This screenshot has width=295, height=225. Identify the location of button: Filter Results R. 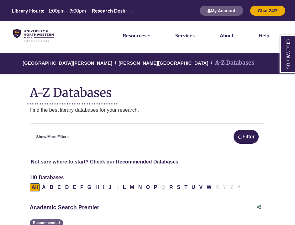
(171, 187).